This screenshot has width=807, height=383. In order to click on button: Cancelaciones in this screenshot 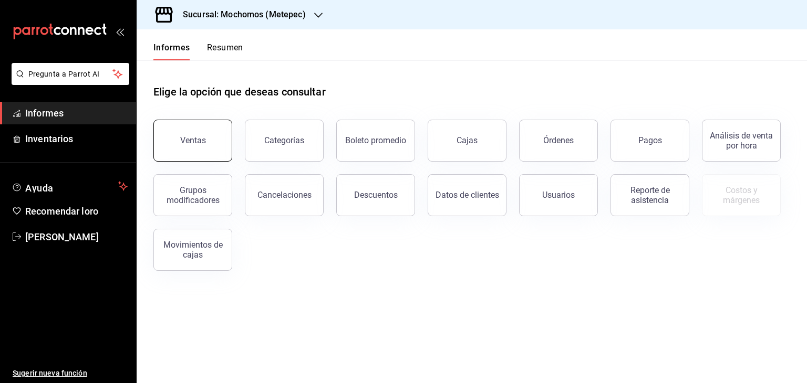, I will do `click(284, 195)`.